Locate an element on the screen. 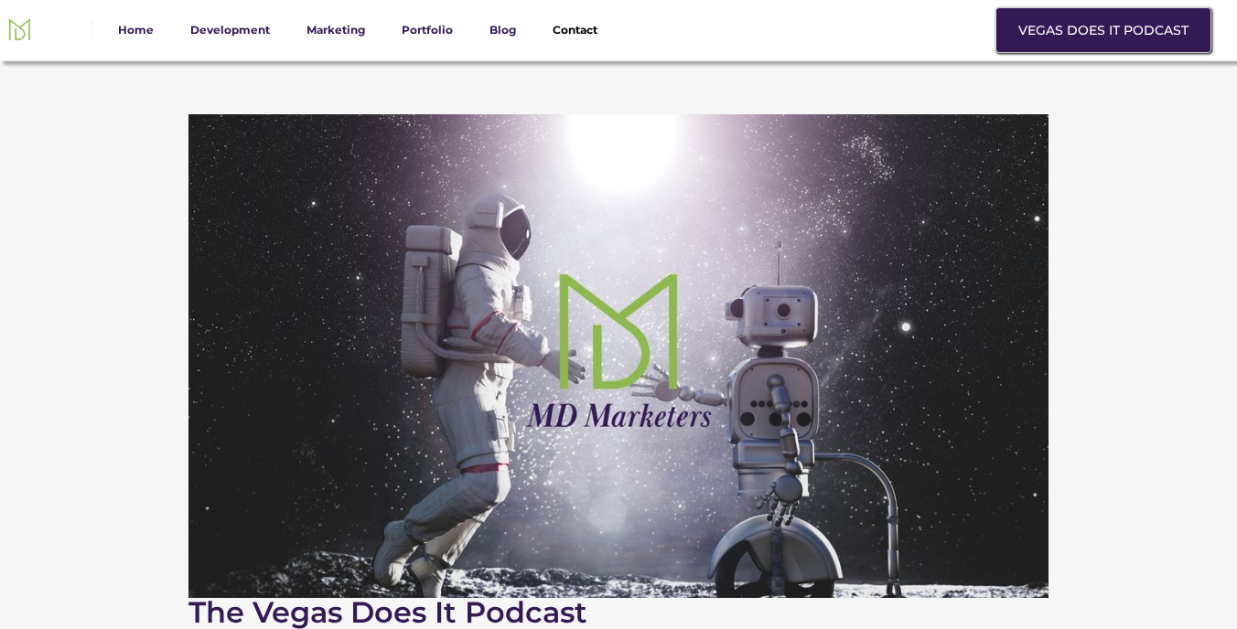 This screenshot has height=629, width=1237. strong: Marketing is located at coordinates (336, 29).